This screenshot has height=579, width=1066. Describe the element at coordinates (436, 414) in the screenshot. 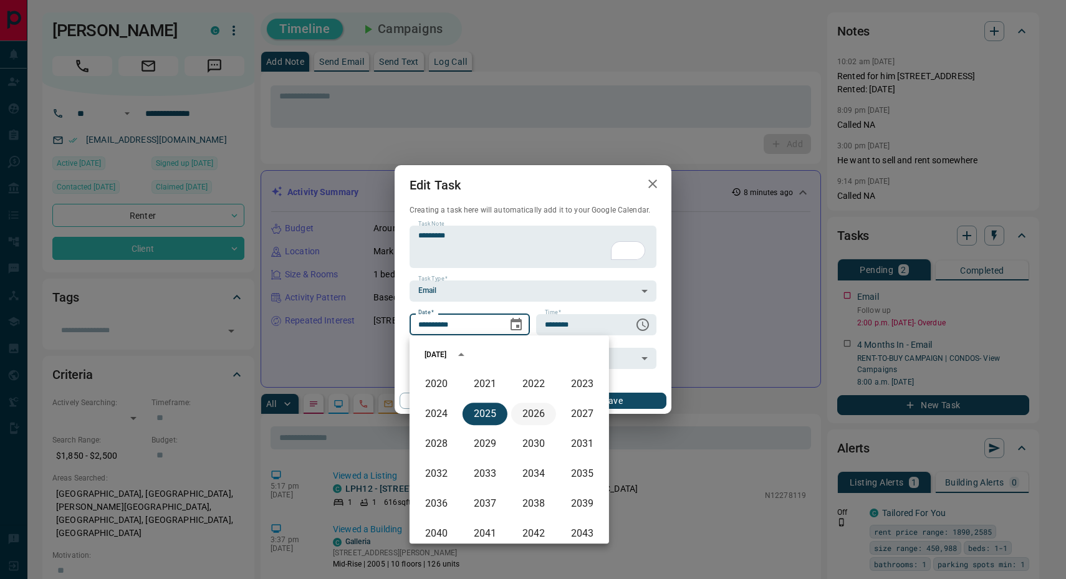

I see `button: 2024` at that location.